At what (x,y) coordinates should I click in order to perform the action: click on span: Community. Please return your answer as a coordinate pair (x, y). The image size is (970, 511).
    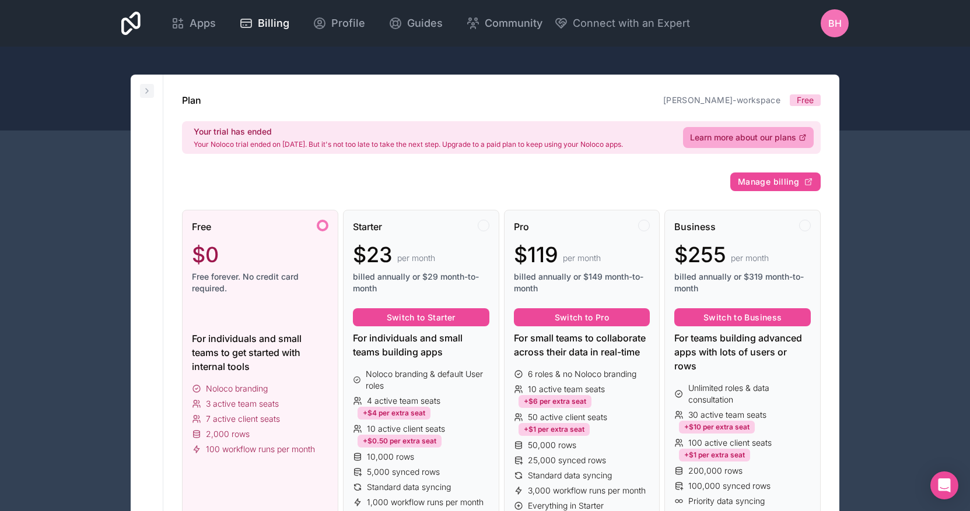
    Looking at the image, I should click on (513, 23).